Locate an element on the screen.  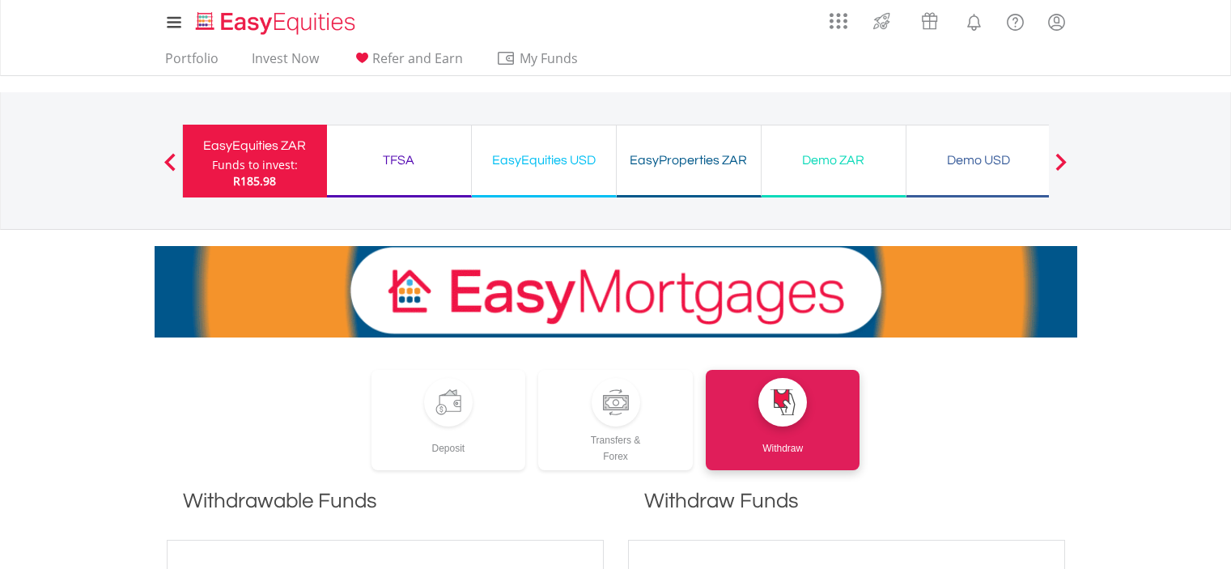
div: TFSA is located at coordinates (399, 160).